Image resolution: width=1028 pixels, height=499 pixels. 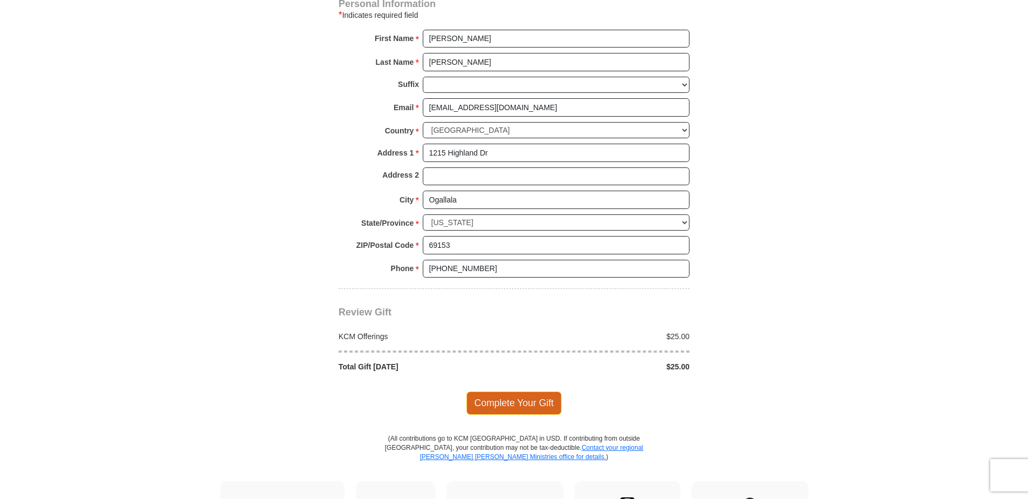 What do you see at coordinates (402, 268) in the screenshot?
I see `strong: Phone` at bounding box center [402, 268].